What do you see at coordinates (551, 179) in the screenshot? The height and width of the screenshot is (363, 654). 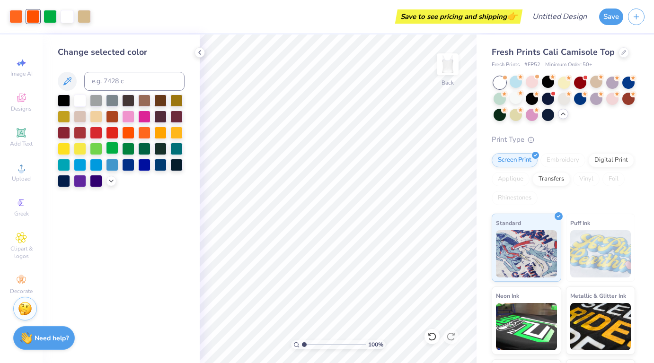 I see `div: Transfers` at bounding box center [551, 179].